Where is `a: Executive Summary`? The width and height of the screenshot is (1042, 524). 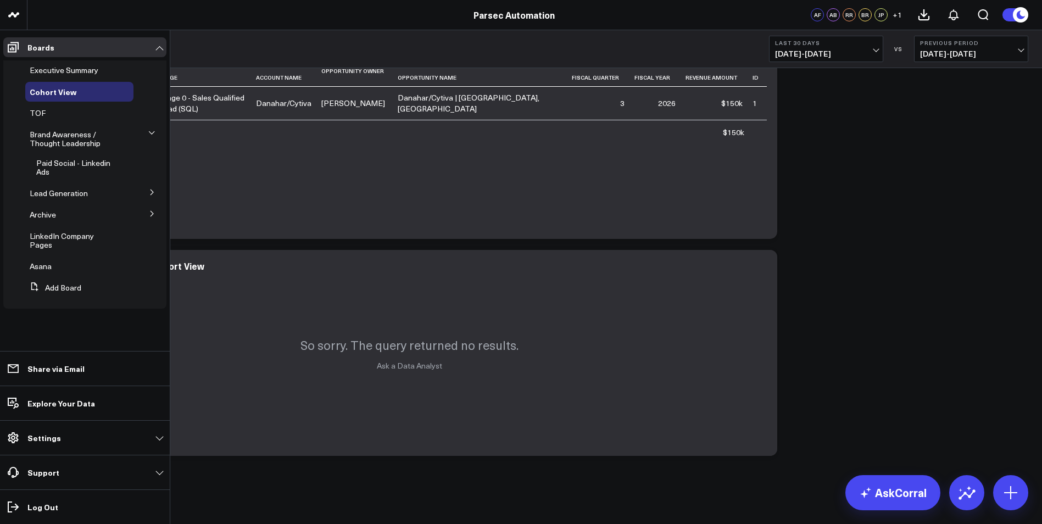
a: Executive Summary is located at coordinates (64, 70).